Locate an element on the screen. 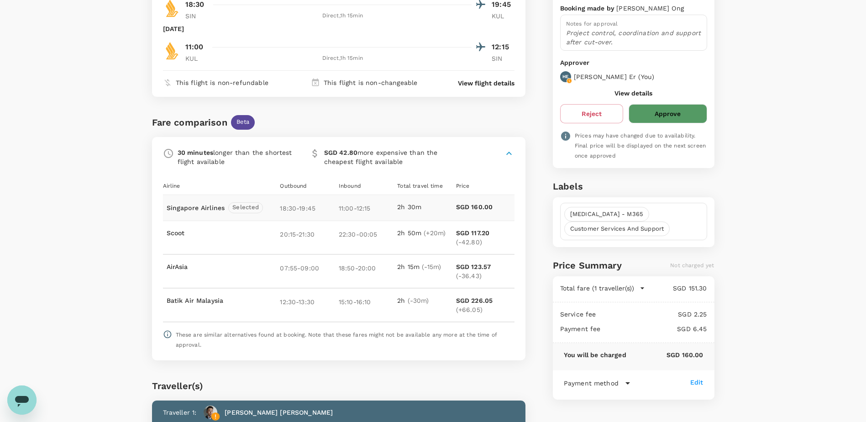  p: 2h 50m is located at coordinates (426, 233).